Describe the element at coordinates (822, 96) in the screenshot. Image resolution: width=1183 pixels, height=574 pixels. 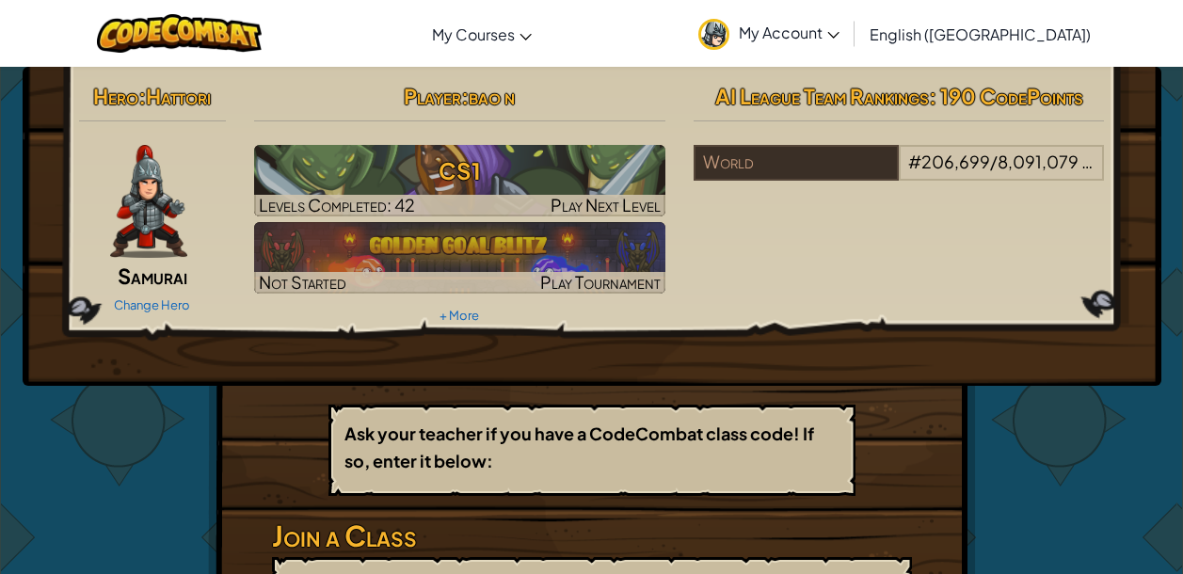
I see `span: AI League Team Rankings` at that location.